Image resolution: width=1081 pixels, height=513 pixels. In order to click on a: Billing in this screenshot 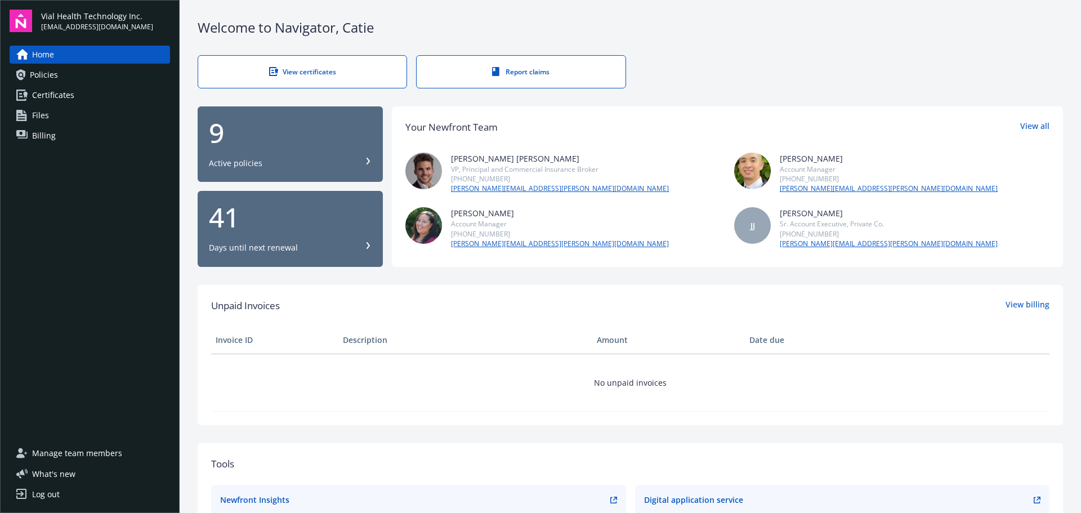, I will do `click(90, 136)`.